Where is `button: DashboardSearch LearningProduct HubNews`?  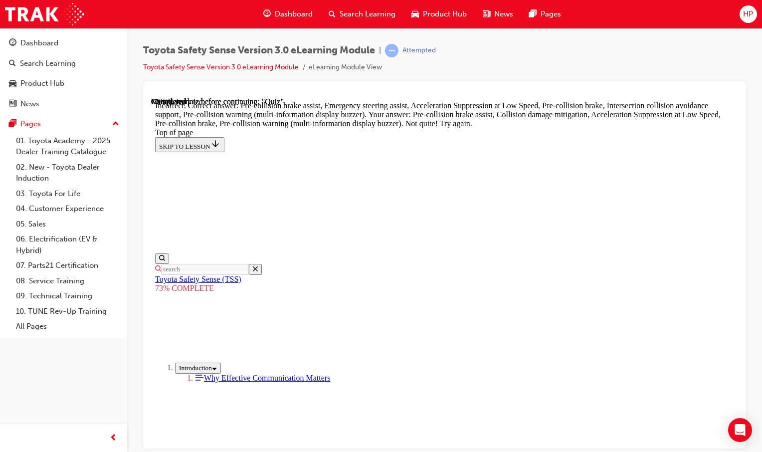
button: DashboardSearch LearningProduct HubNews is located at coordinates (63, 73).